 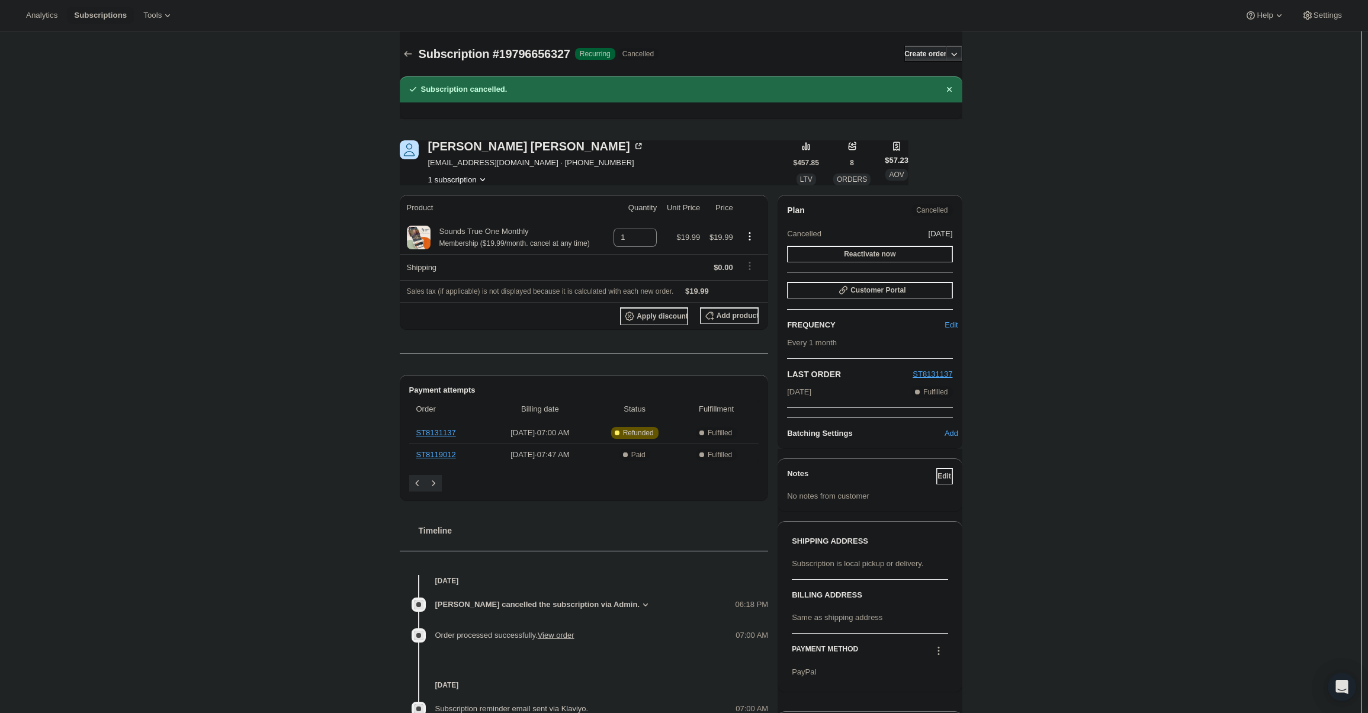 I want to click on span: Fulfillment, so click(x=716, y=409).